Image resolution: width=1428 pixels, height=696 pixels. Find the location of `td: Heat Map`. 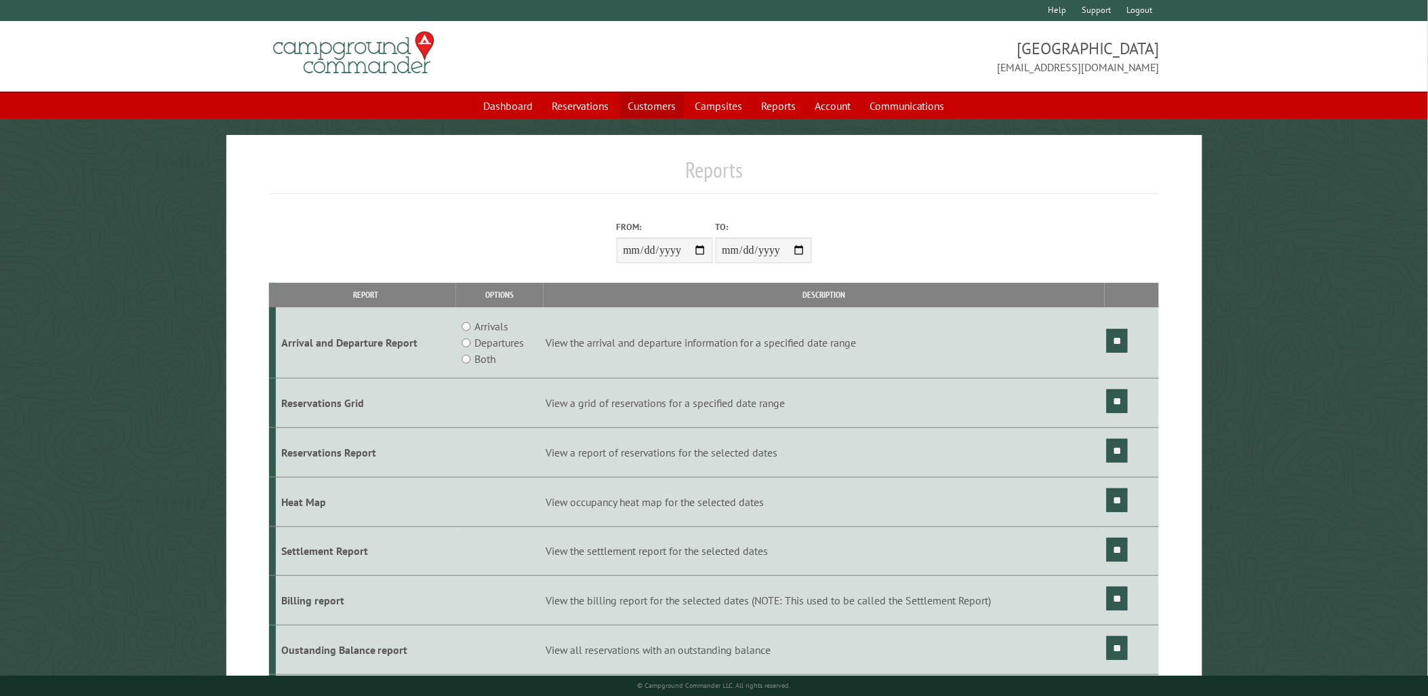

td: Heat Map is located at coordinates (366, 501).